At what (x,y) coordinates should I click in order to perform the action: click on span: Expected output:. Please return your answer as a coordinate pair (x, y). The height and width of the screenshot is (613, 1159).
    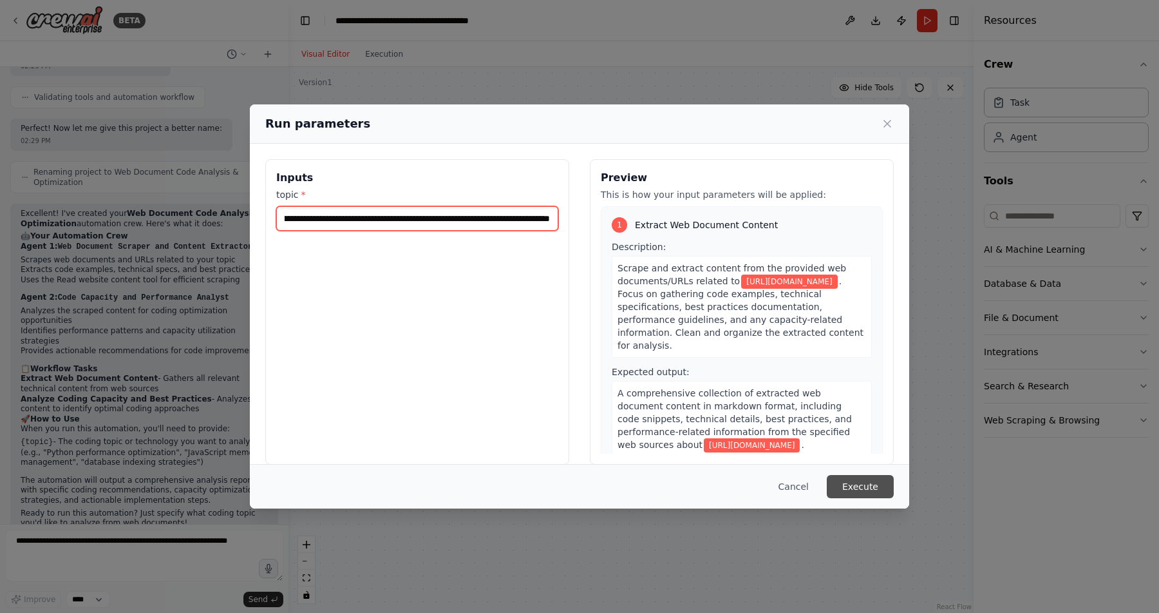
    Looking at the image, I should click on (651, 372).